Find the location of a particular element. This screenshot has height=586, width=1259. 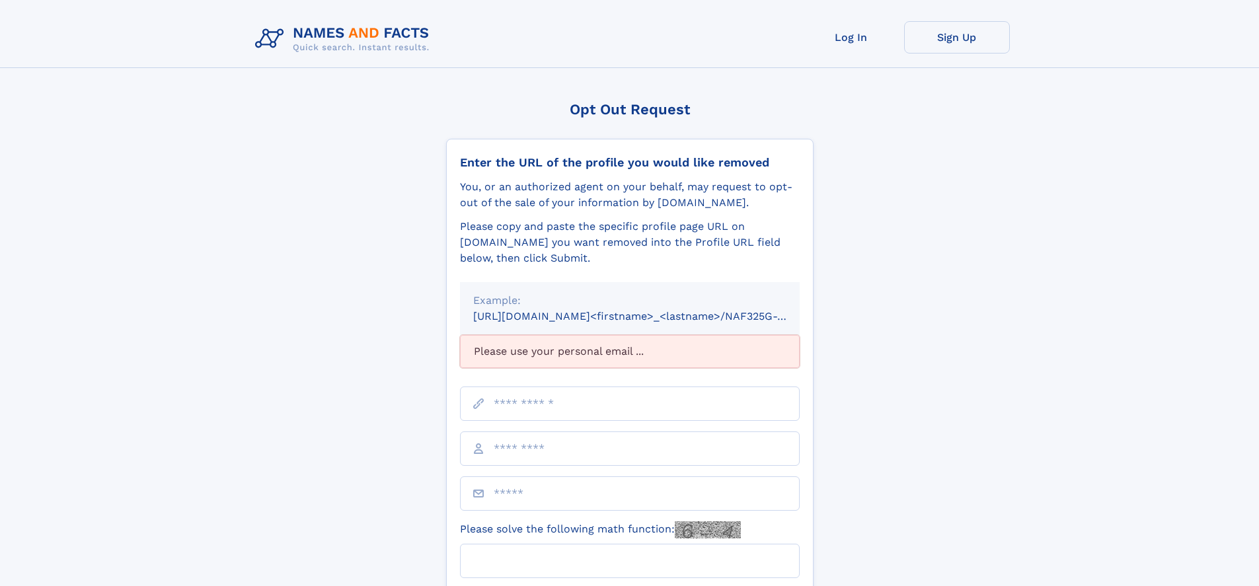

div: You, or an authorized agent on your behalf, may request to opt-out of the sale of your informatio... is located at coordinates (630, 195).